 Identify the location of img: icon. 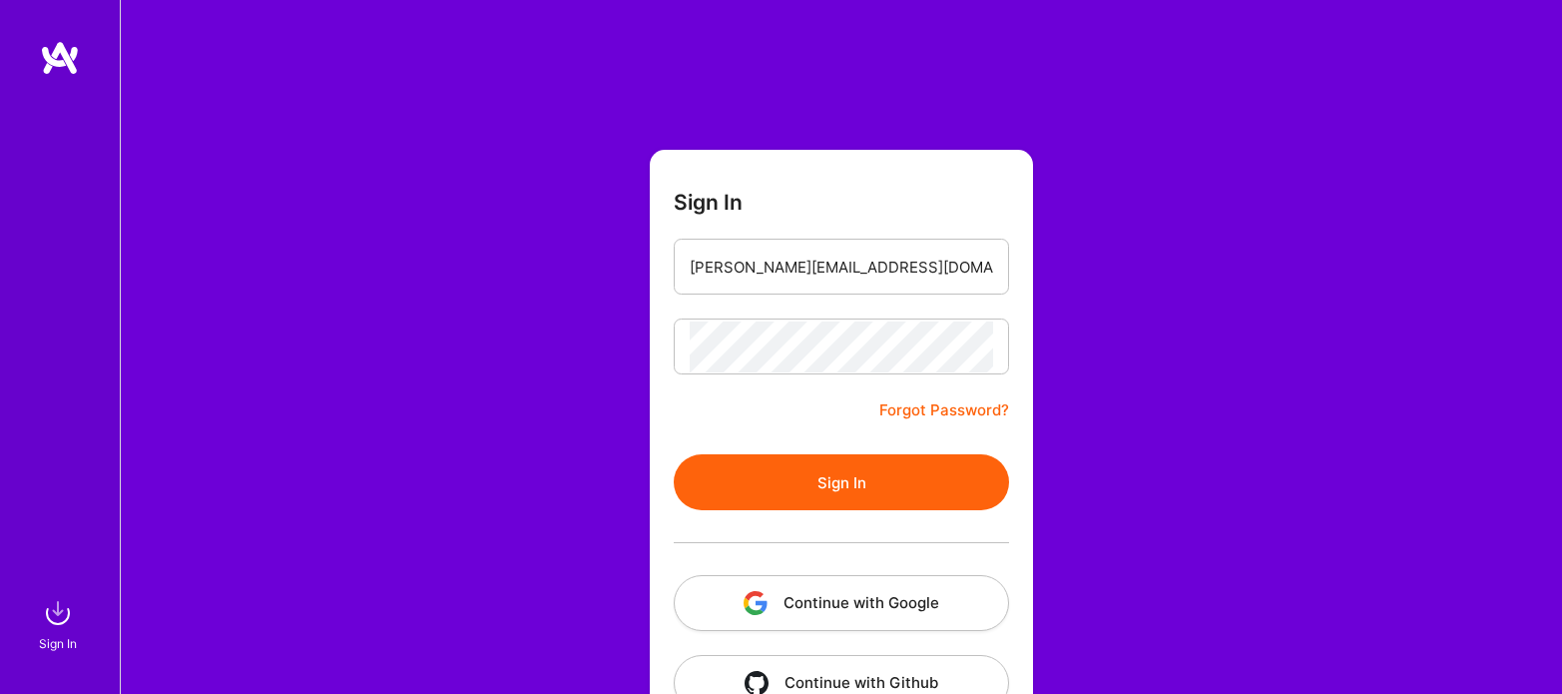
(756, 603).